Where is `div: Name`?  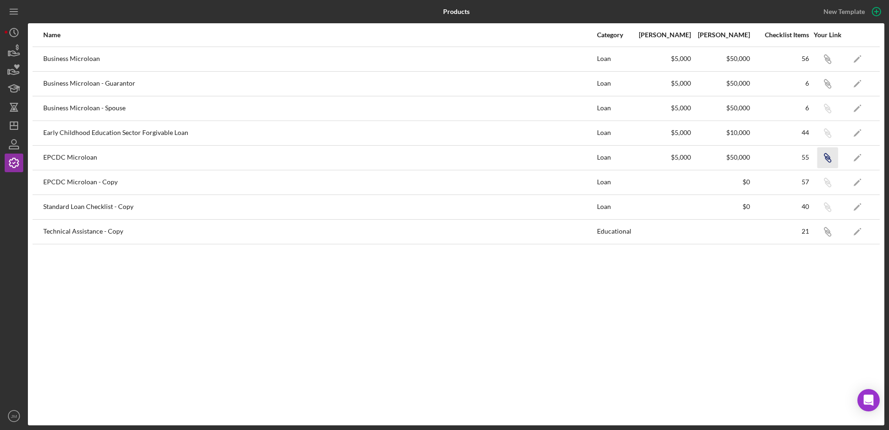
div: Name is located at coordinates (319, 35).